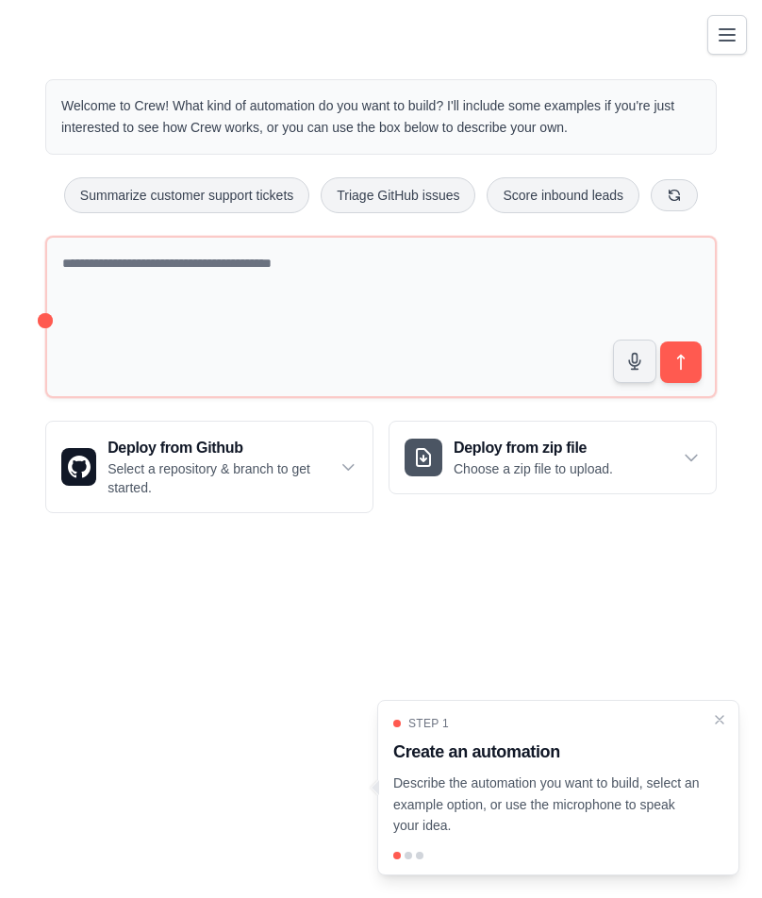 The width and height of the screenshot is (762, 898). I want to click on h3: Create an automation, so click(547, 752).